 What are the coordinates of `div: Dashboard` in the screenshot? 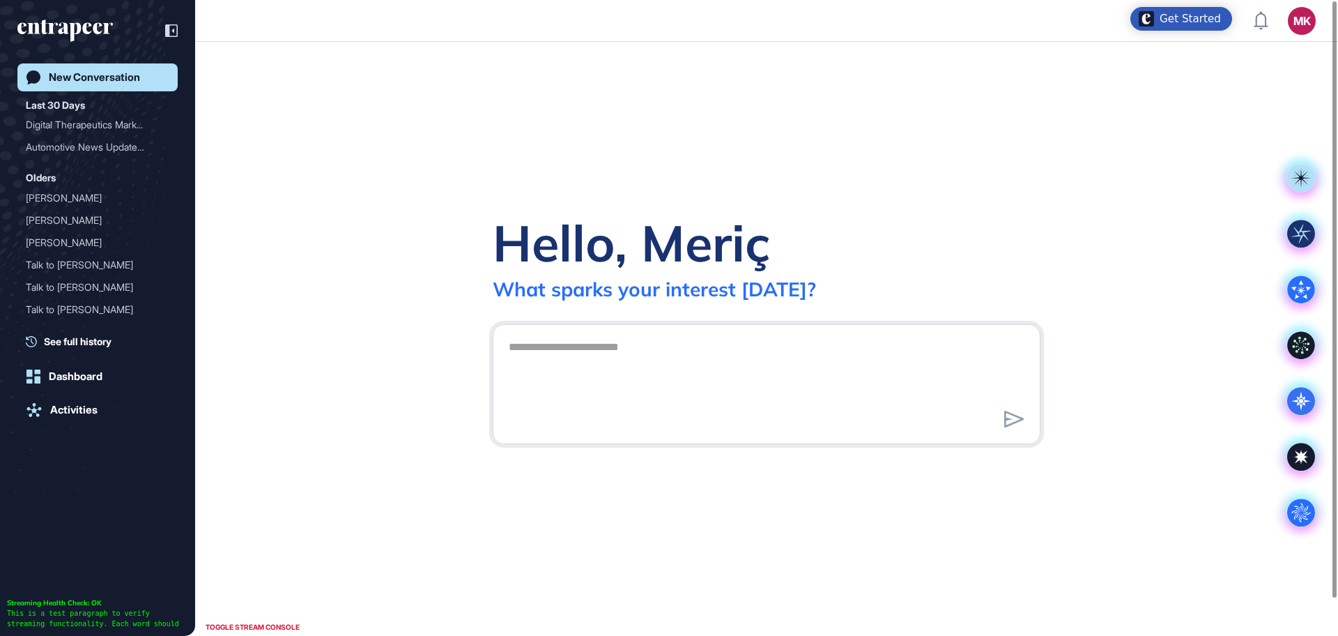 It's located at (75, 376).